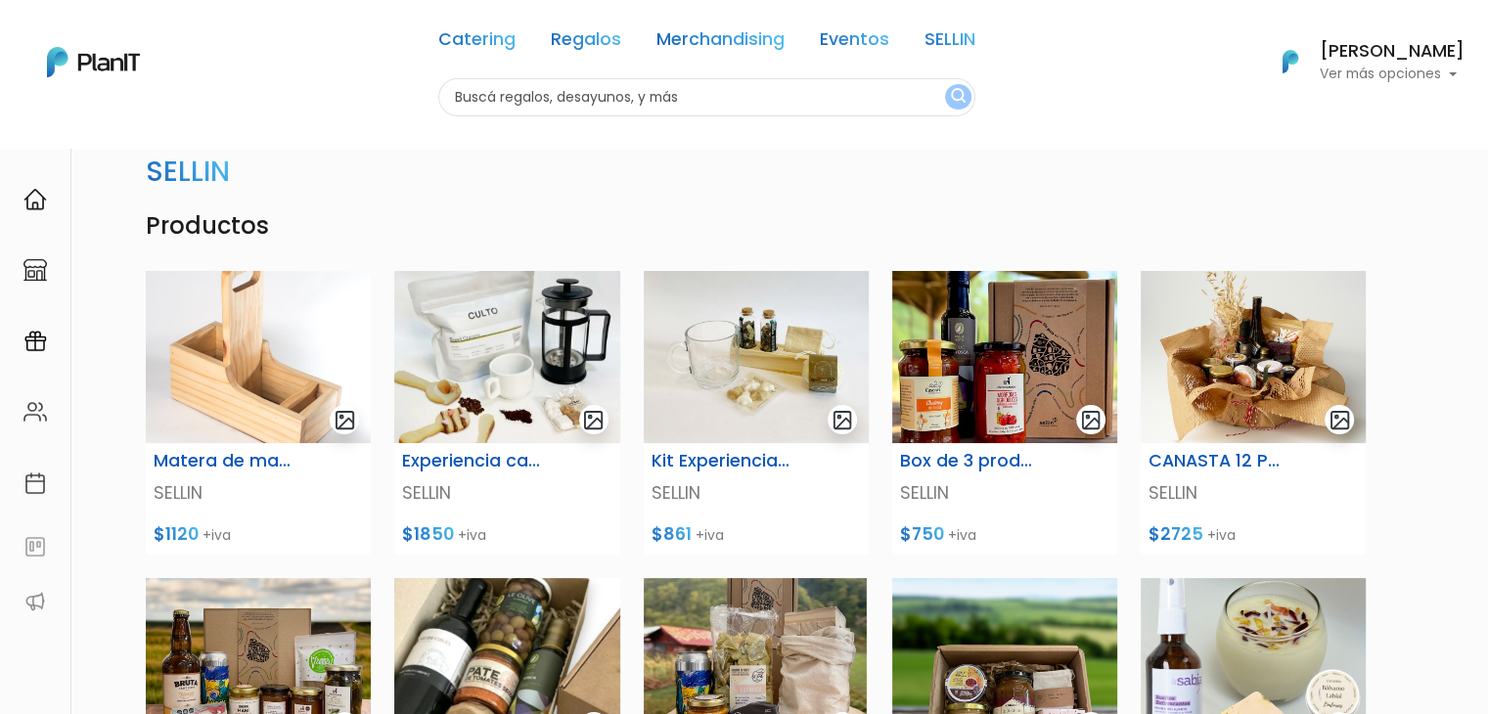 The image size is (1488, 714). What do you see at coordinates (756, 413) in the screenshot?
I see `a: gallery-light Kit Experiencia Completa SELLIN $861 +iva` at bounding box center [756, 413].